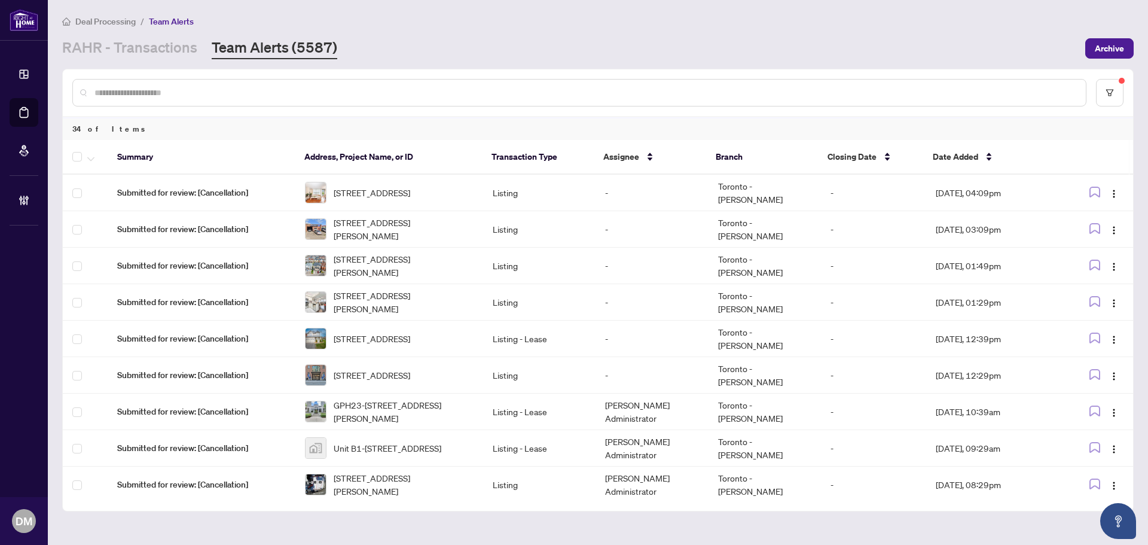 This screenshot has height=545, width=1148. I want to click on th: Assignee, so click(650, 157).